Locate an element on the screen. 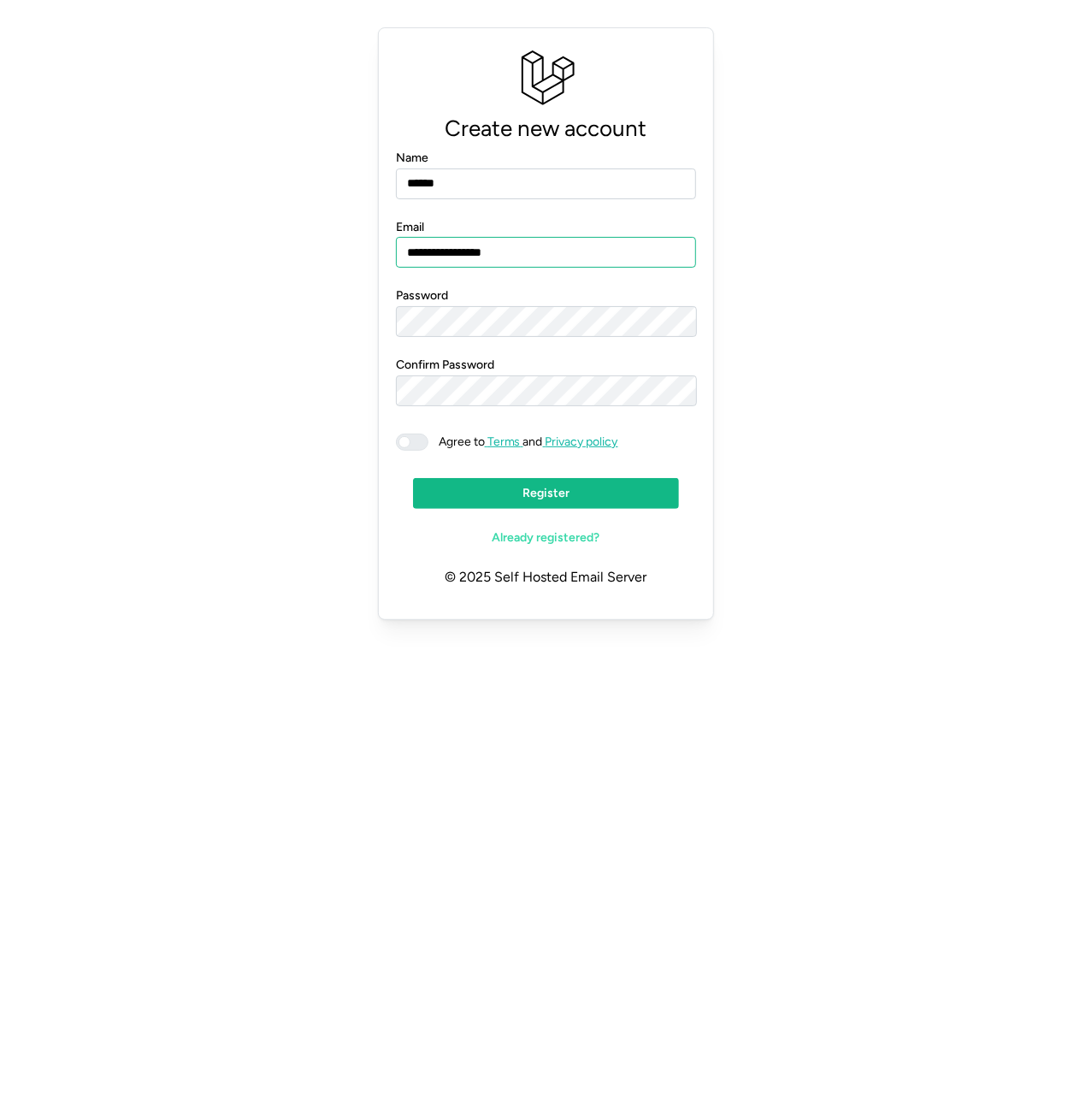 The height and width of the screenshot is (1093, 1092). label: Confirm Password is located at coordinates (445, 365).